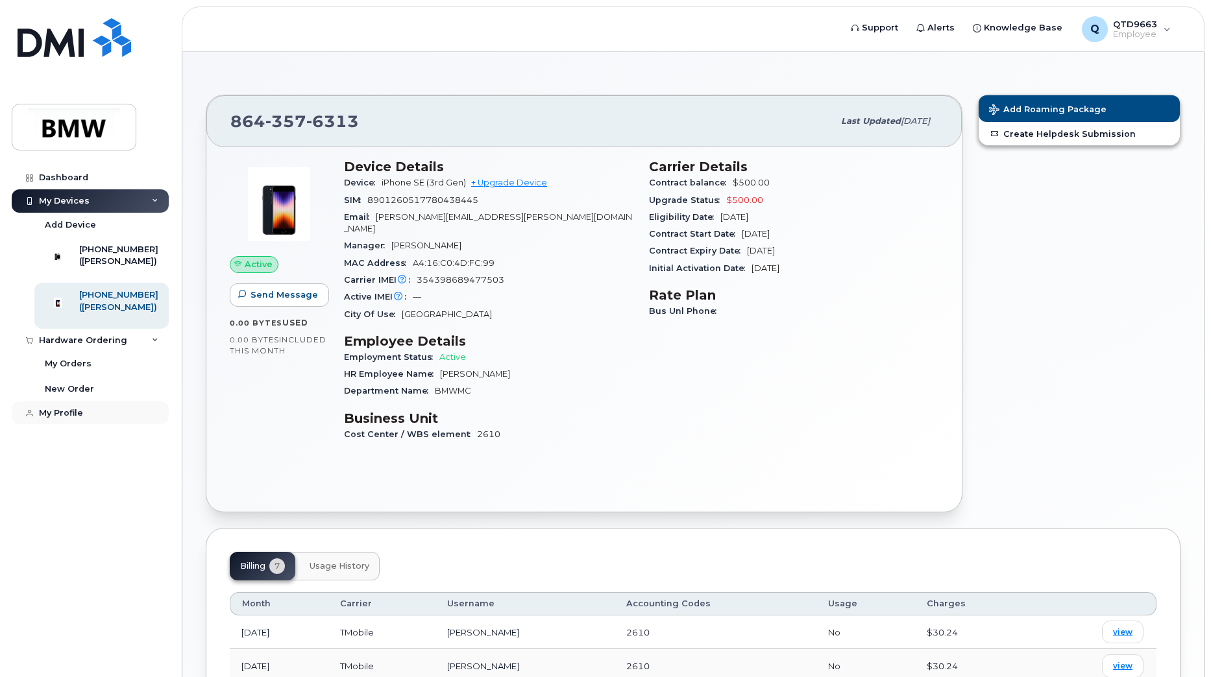 This screenshot has width=1211, height=677. Describe the element at coordinates (367, 245) in the screenshot. I see `span: Manager` at that location.